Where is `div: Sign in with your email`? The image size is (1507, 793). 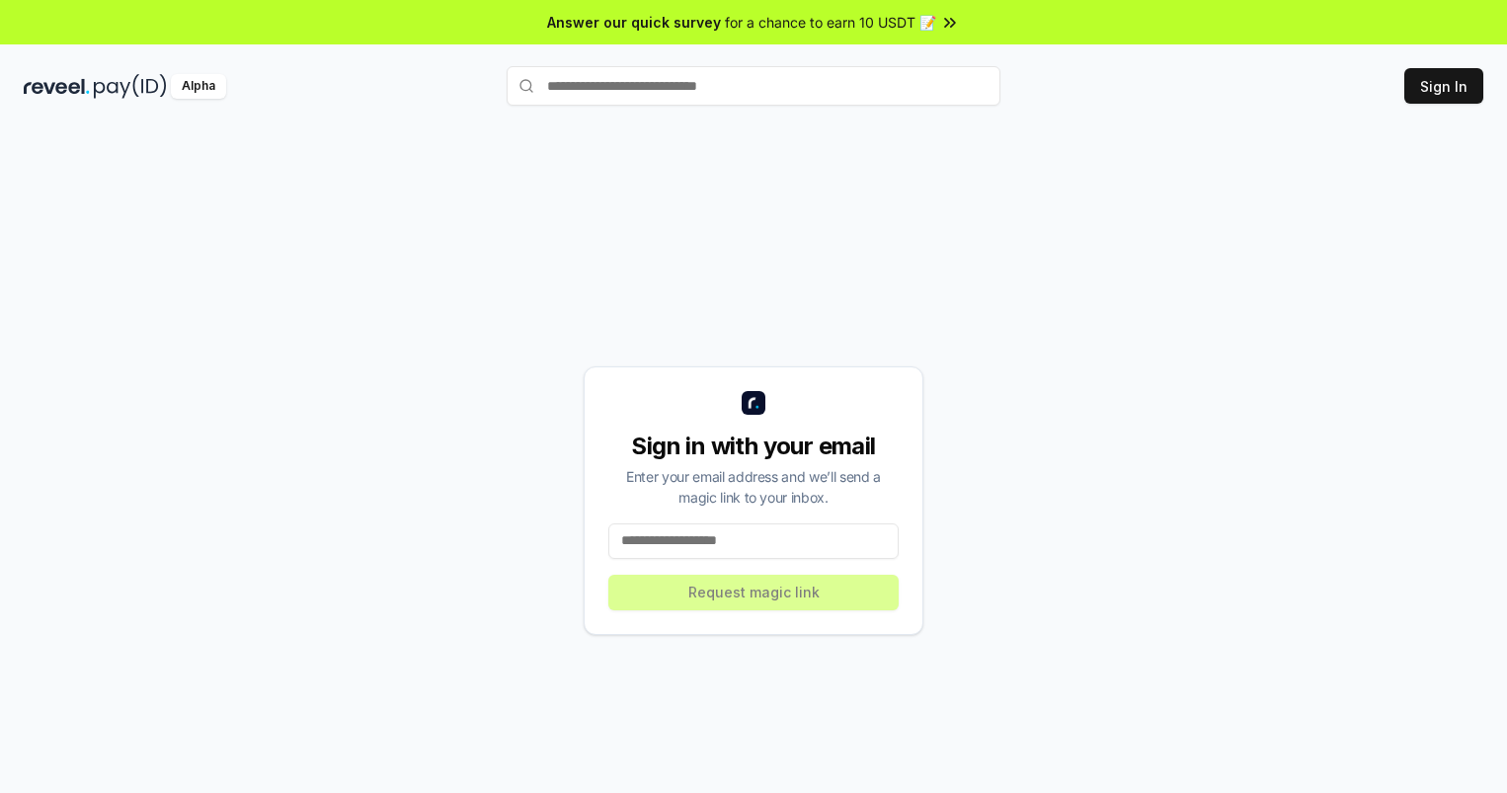
div: Sign in with your email is located at coordinates (754, 446).